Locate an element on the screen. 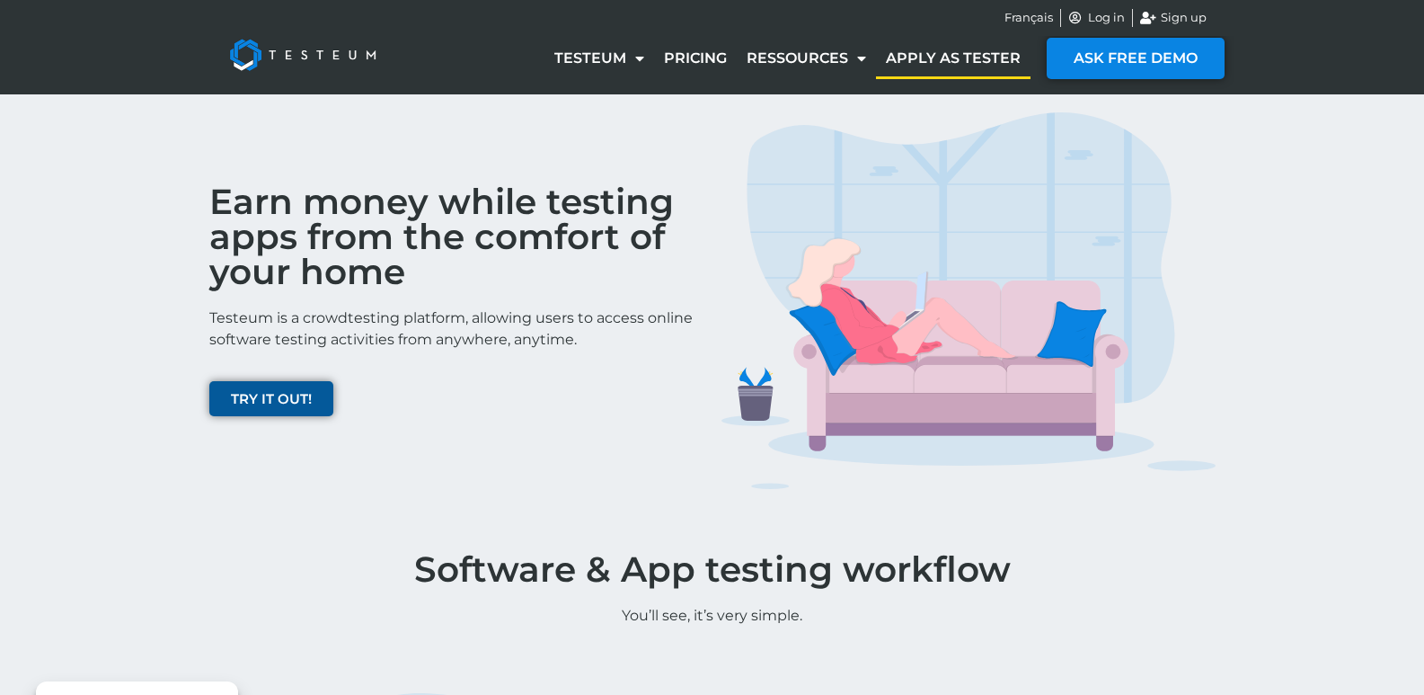 Image resolution: width=1424 pixels, height=695 pixels. a: Français is located at coordinates (1029, 18).